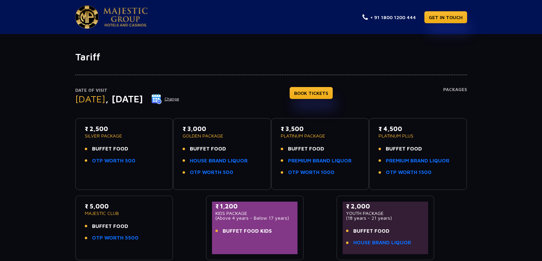 The width and height of the screenshot is (542, 261). I want to click on h4: Packages, so click(455, 99).